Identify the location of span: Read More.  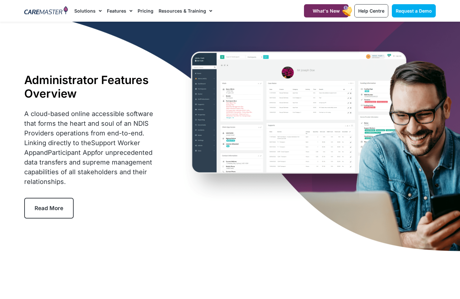
(49, 208).